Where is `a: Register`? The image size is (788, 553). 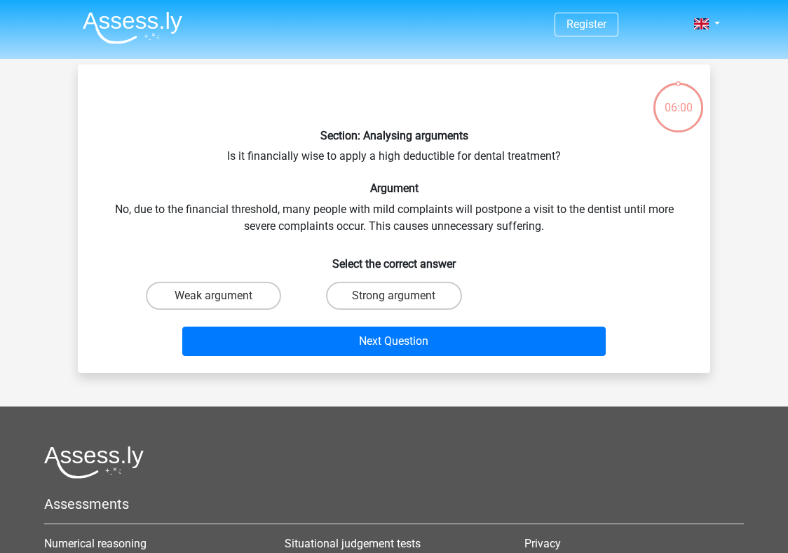 a: Register is located at coordinates (586, 24).